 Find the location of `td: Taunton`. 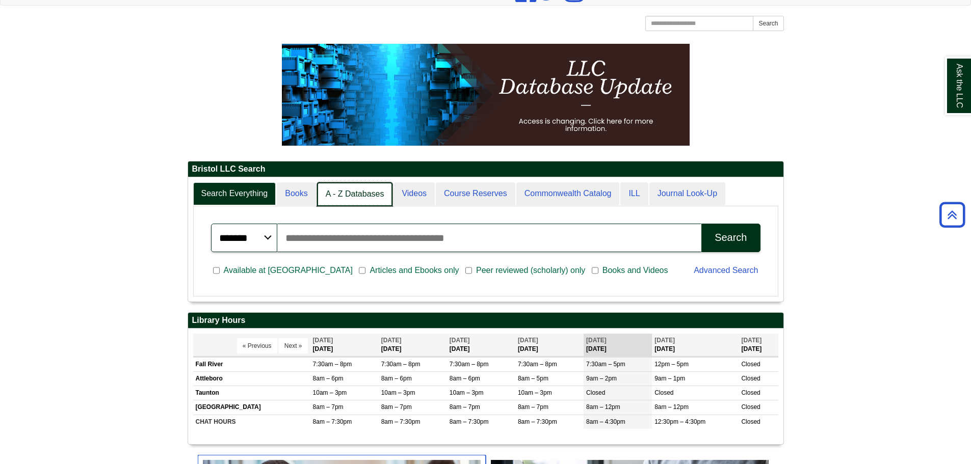

td: Taunton is located at coordinates (252, 393).